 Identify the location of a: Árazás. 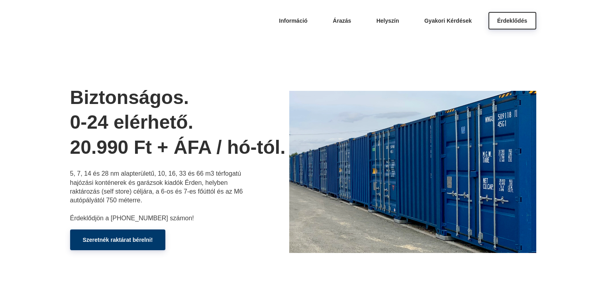
(342, 21).